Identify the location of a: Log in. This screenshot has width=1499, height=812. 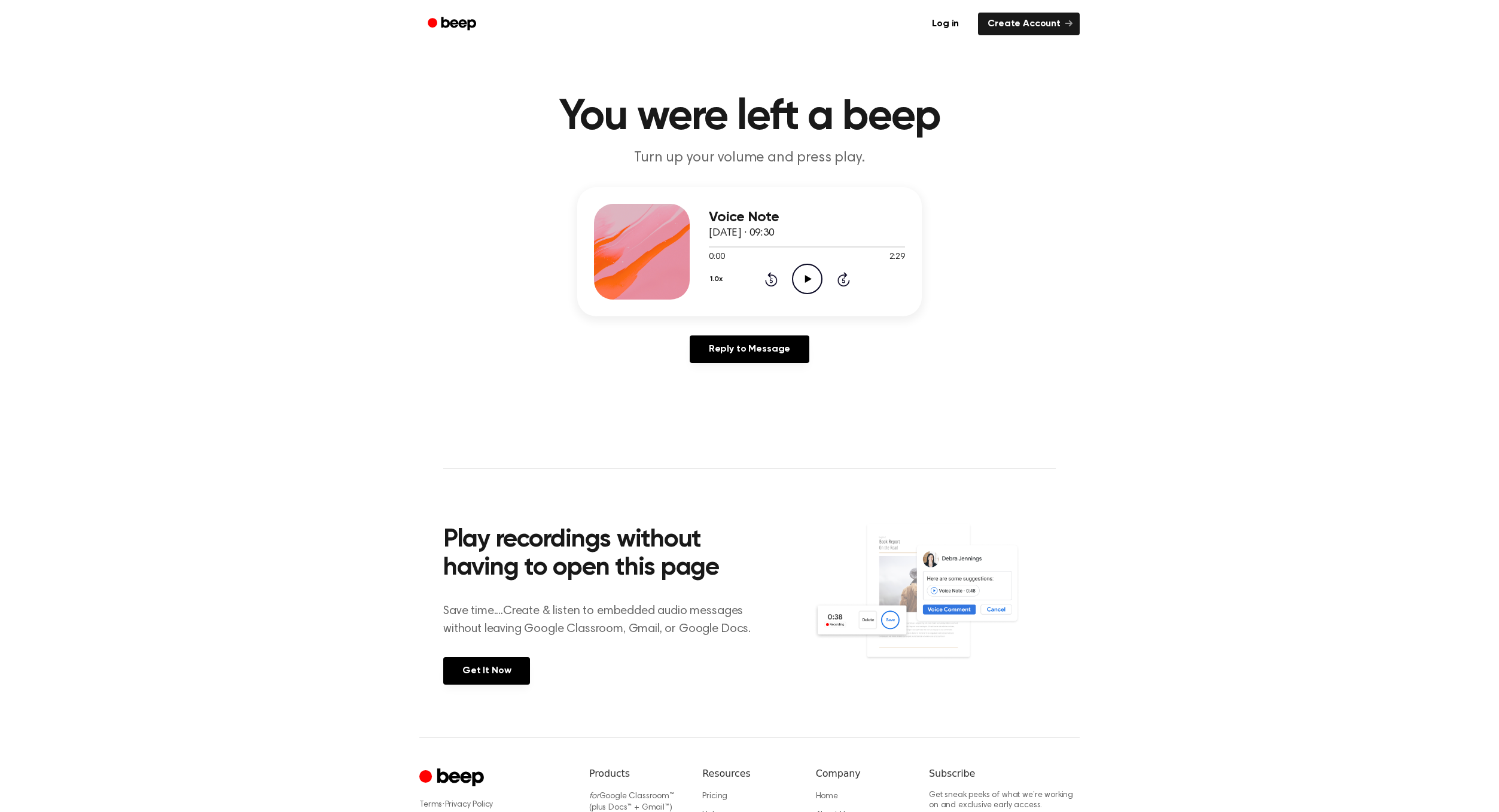
(945, 24).